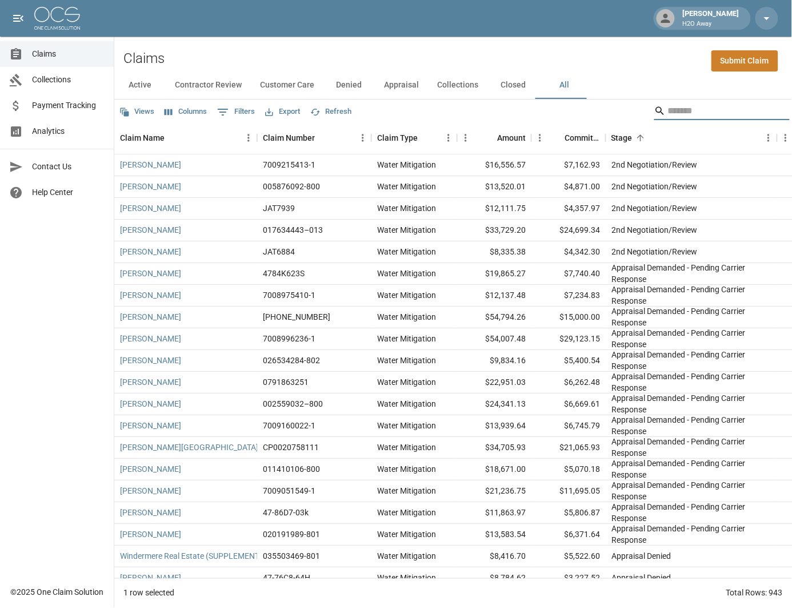 This screenshot has width=792, height=608. Describe the element at coordinates (289, 295) in the screenshot. I see `div: 7008975410-1` at that location.